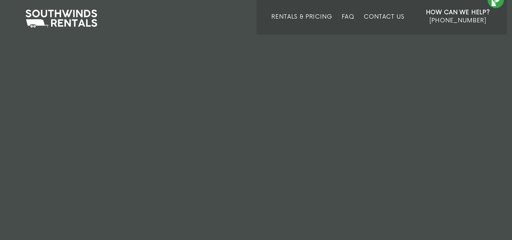 This screenshot has width=512, height=240. What do you see at coordinates (458, 13) in the screenshot?
I see `strong: How Can We Help?` at bounding box center [458, 13].